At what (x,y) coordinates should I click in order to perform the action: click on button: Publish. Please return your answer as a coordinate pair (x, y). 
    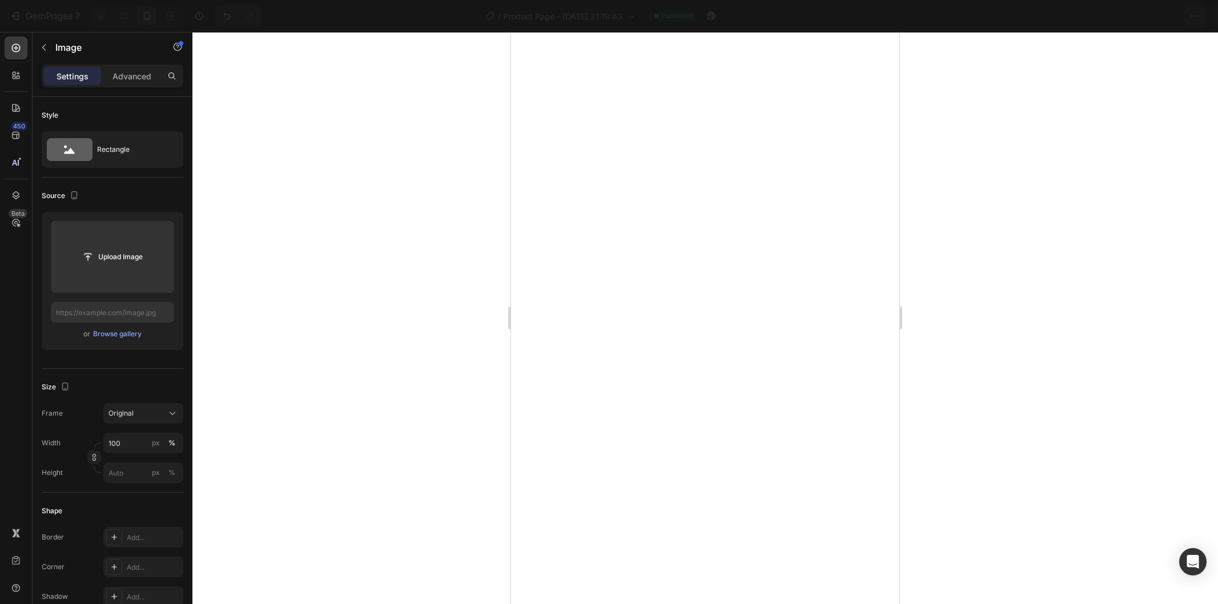
    Looking at the image, I should click on (1166, 16).